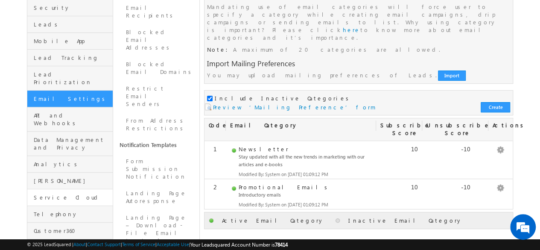 The image size is (540, 250). Describe the element at coordinates (452, 76) in the screenshot. I see `button: Import` at that location.